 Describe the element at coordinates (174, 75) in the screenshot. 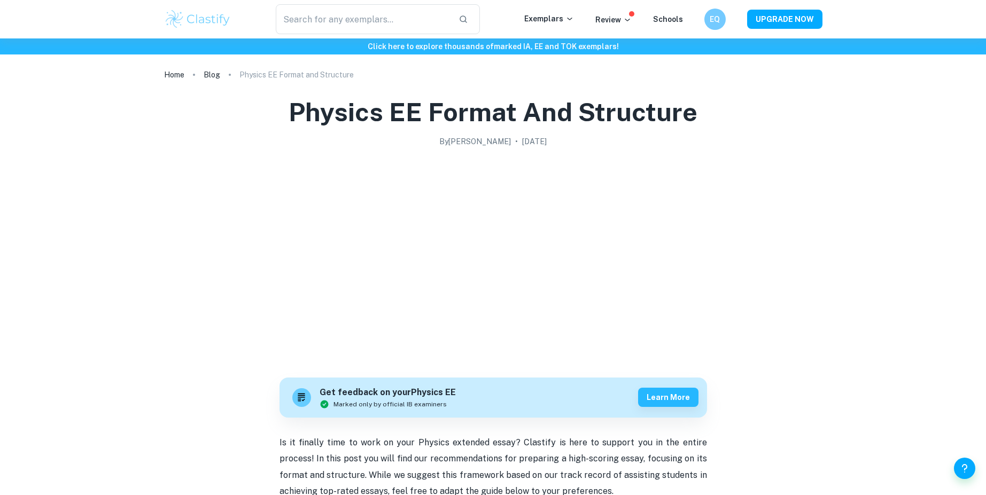

I see `a: Home` at that location.